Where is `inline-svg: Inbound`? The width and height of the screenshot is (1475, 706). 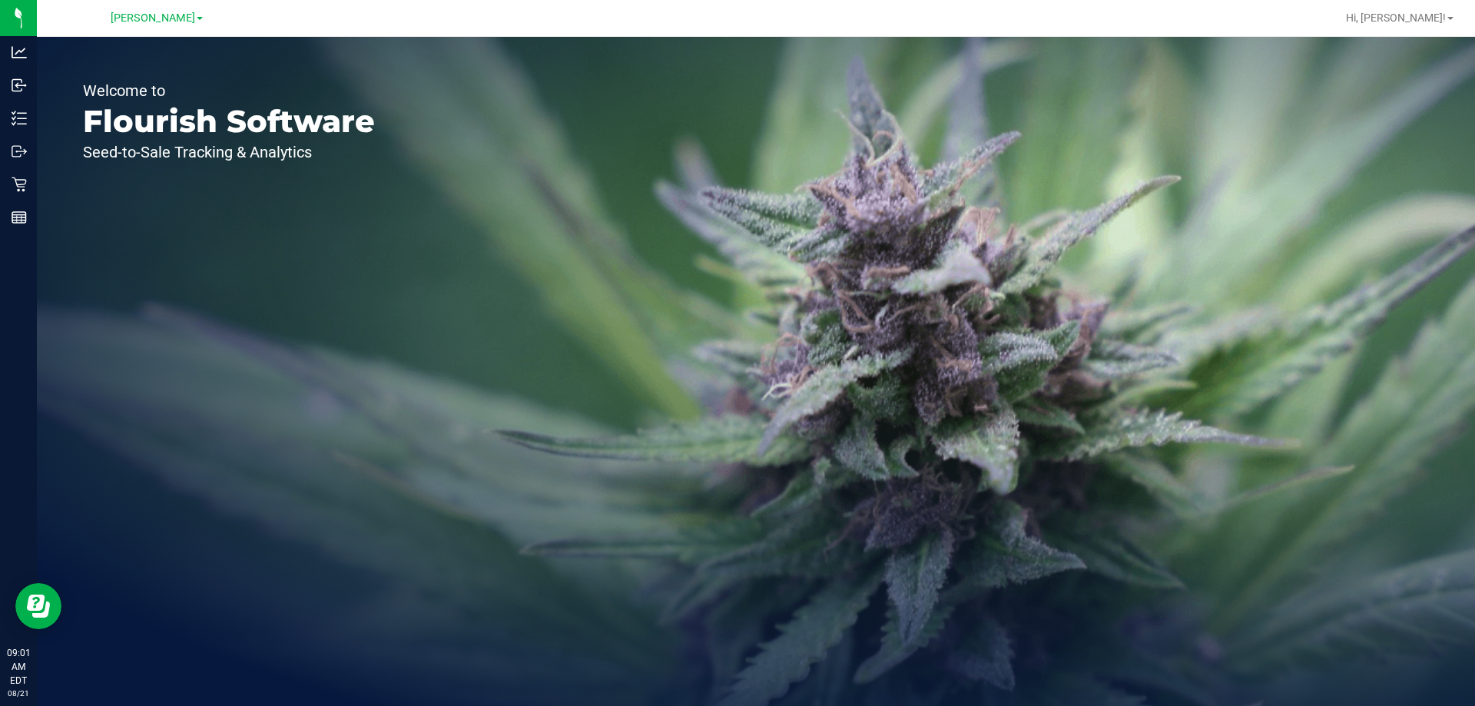 inline-svg: Inbound is located at coordinates (19, 85).